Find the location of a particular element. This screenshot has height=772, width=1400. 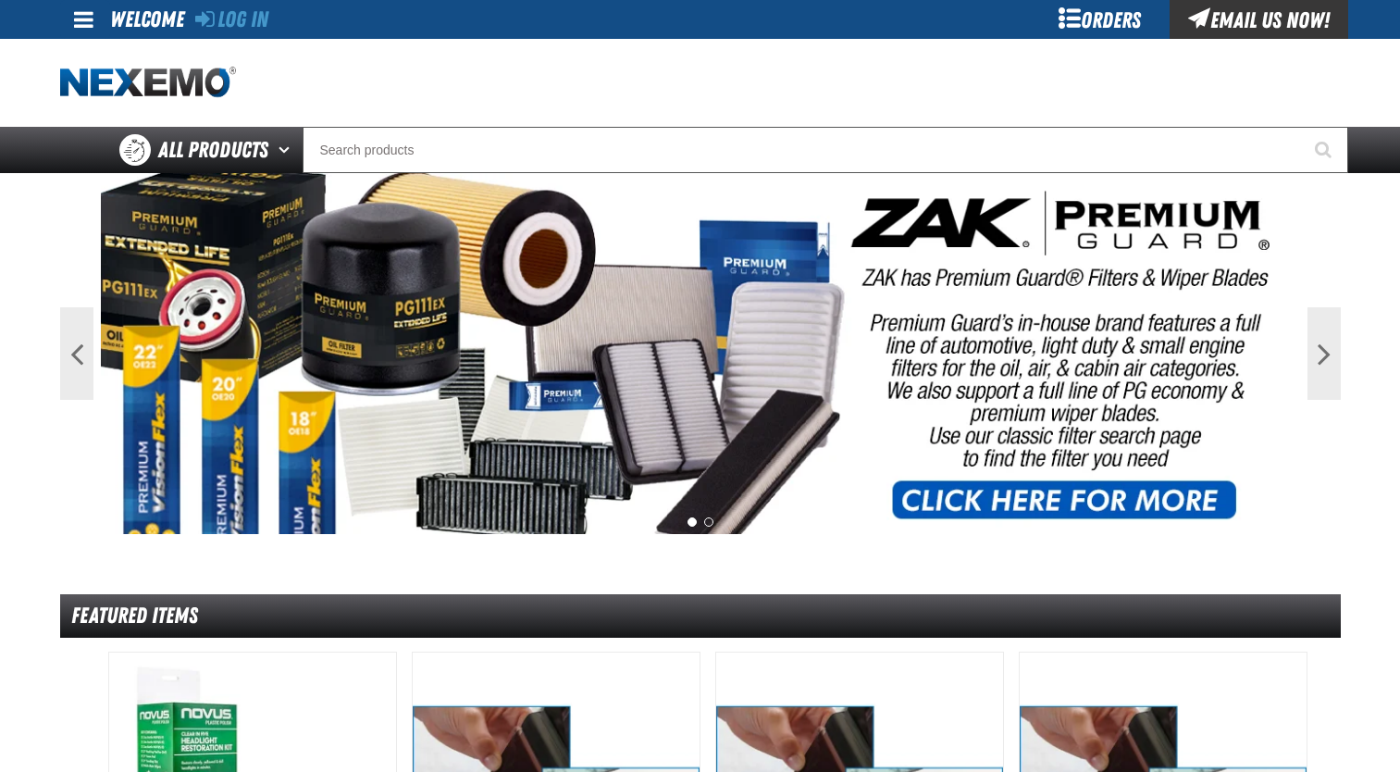

button: Start Searching is located at coordinates (1325, 150).